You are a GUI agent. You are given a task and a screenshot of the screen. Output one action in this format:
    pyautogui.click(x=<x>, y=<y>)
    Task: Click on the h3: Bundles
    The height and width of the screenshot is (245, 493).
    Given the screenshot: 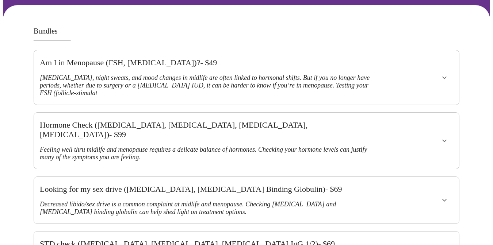 What is the action you would take?
    pyautogui.click(x=246, y=31)
    